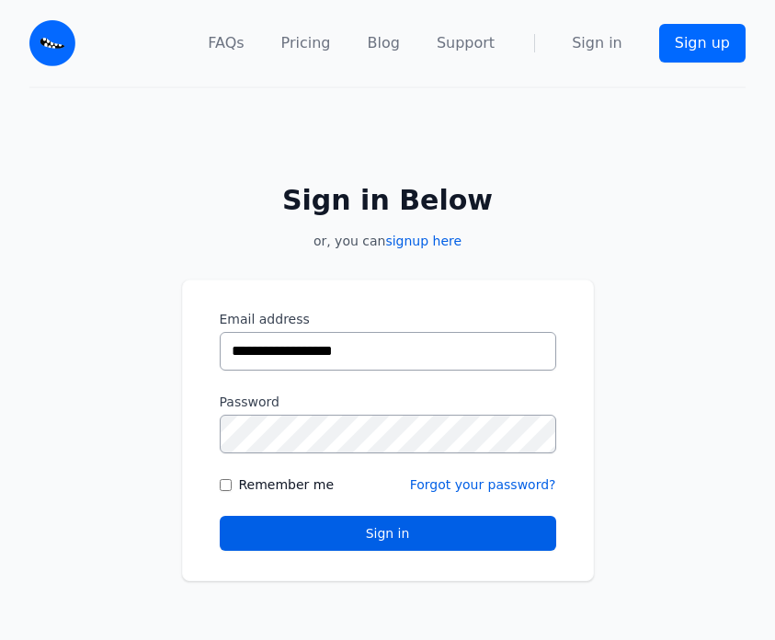 The width and height of the screenshot is (775, 640). What do you see at coordinates (465, 43) in the screenshot?
I see `a: Support` at bounding box center [465, 43].